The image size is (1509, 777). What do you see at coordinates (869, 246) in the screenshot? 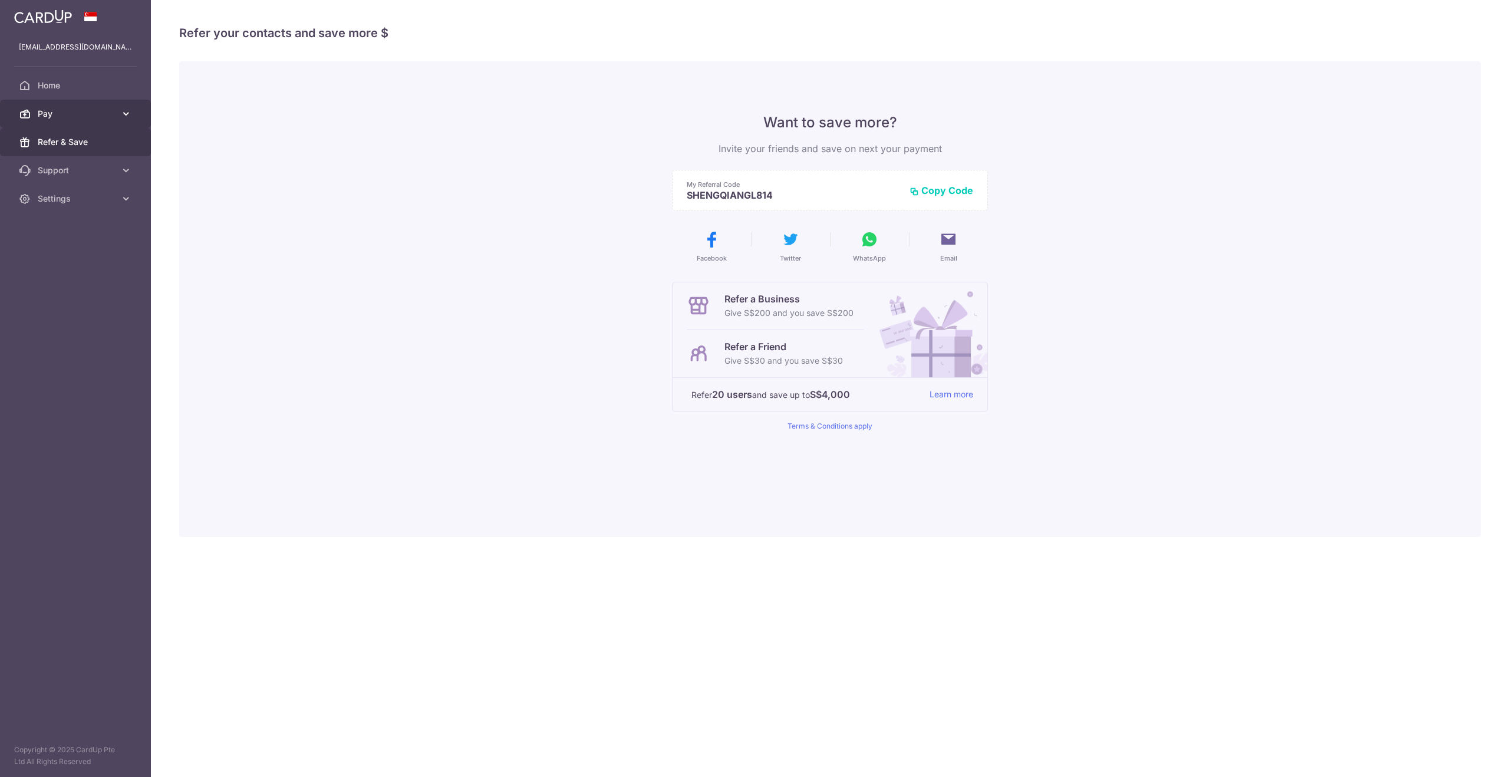
I see `button: WhatsApp` at bounding box center [869, 246].